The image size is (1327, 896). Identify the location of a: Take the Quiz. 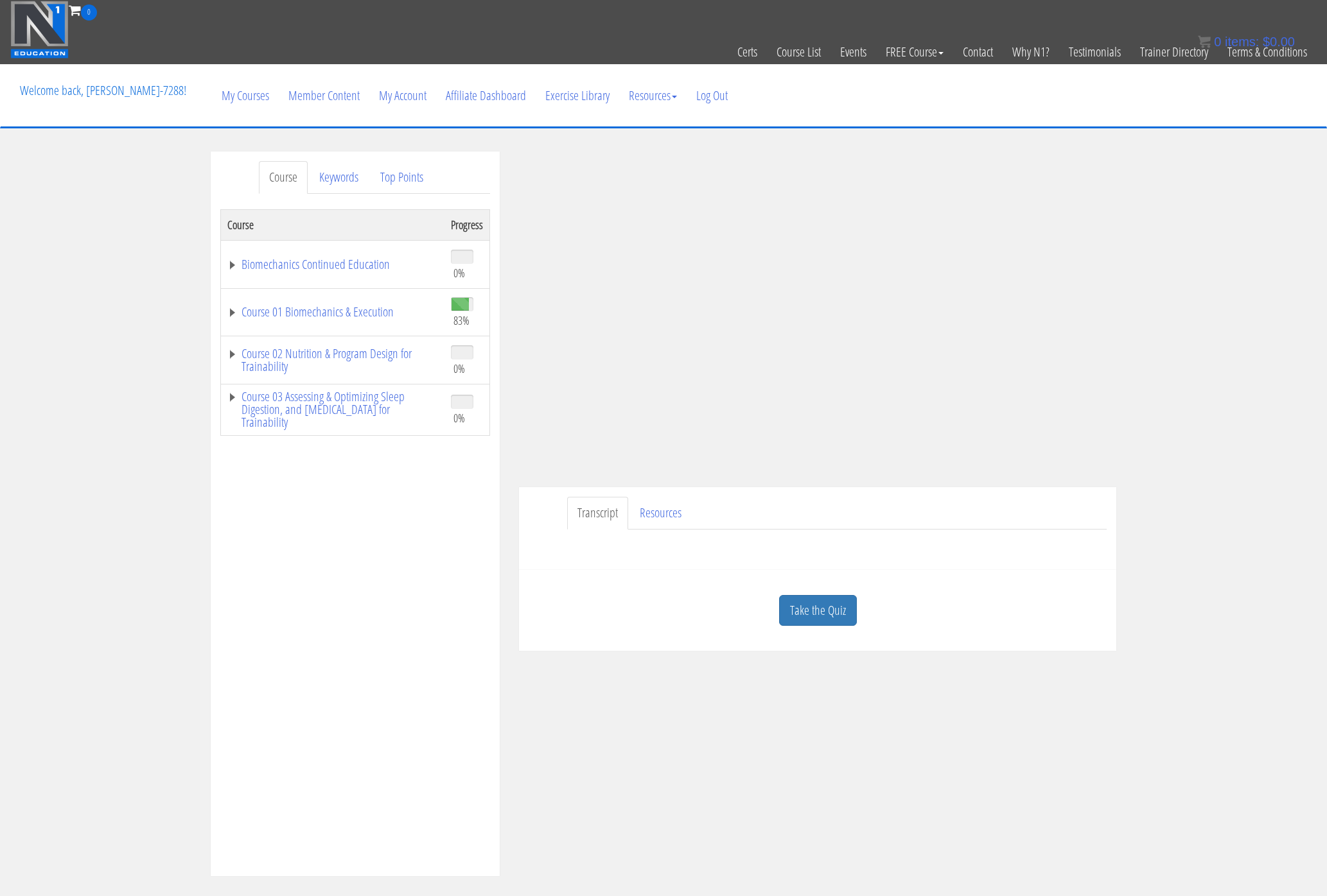
(817, 611).